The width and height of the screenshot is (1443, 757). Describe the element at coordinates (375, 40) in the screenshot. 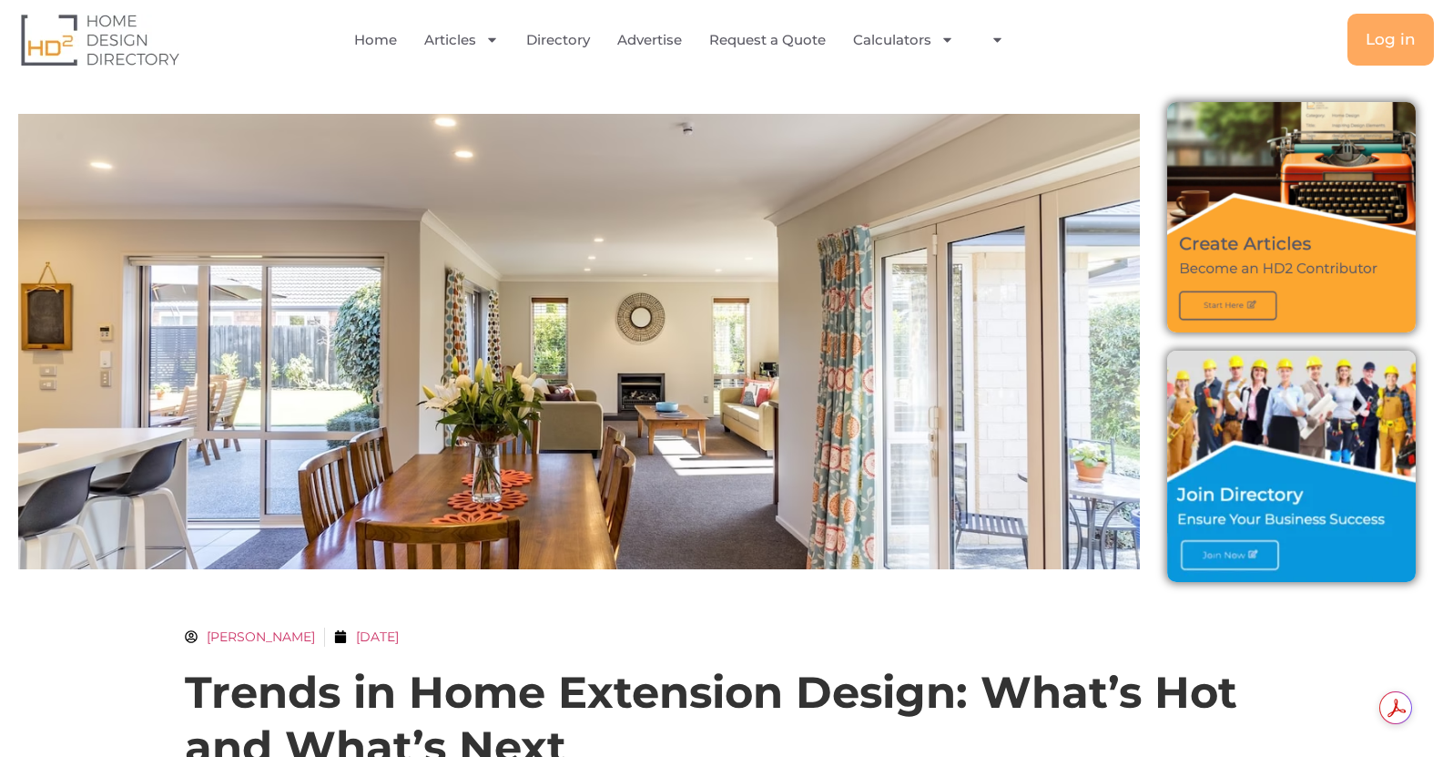

I see `a: Home` at that location.